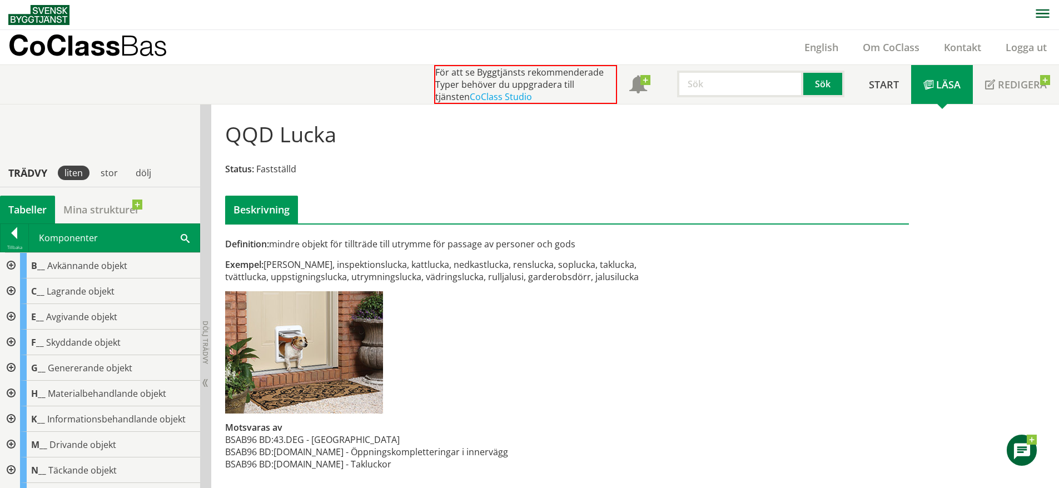 The height and width of the screenshot is (488, 1059). Describe the element at coordinates (39, 15) in the screenshot. I see `img: Svensk Byggtjänst` at that location.